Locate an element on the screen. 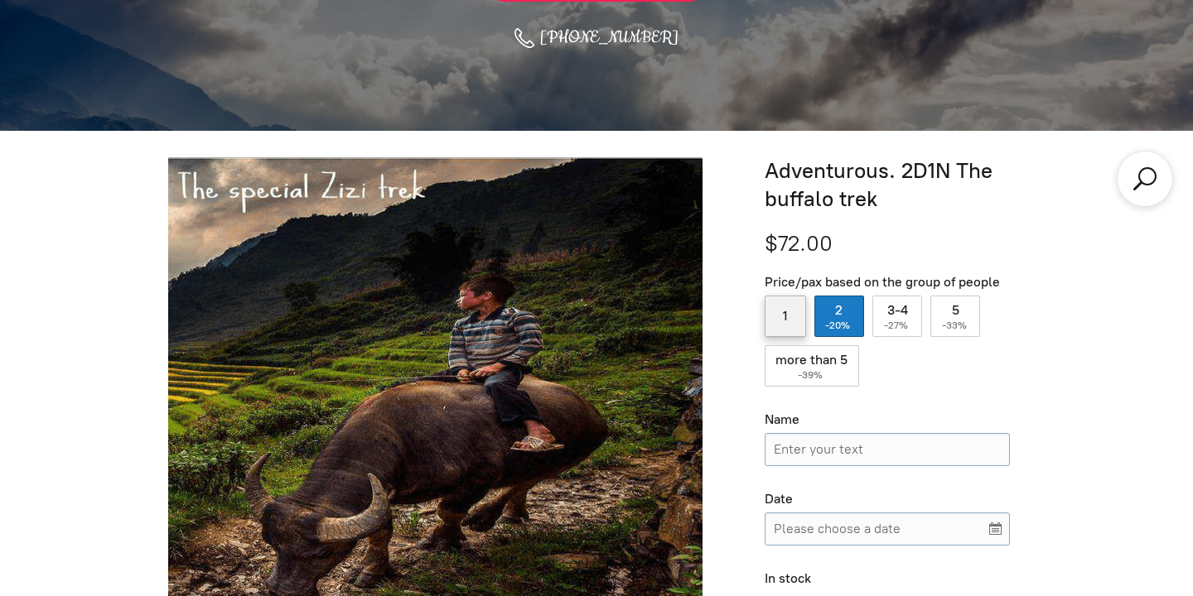  label: 1 is located at coordinates (785, 316).